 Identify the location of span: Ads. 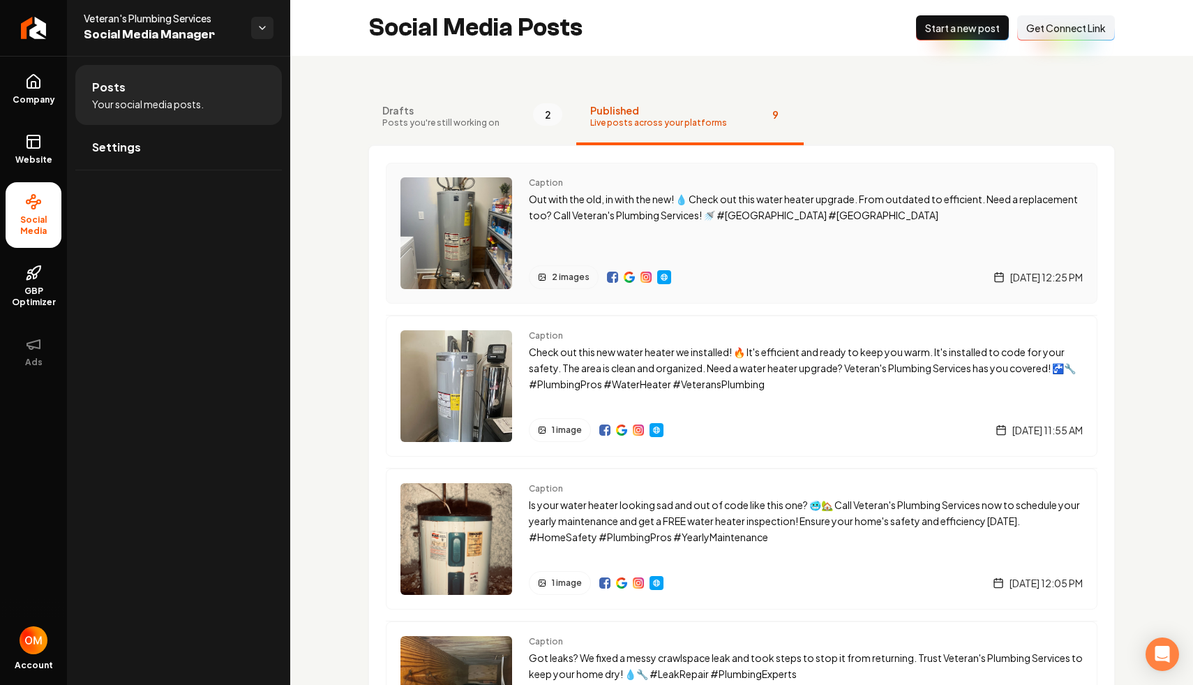
(33, 362).